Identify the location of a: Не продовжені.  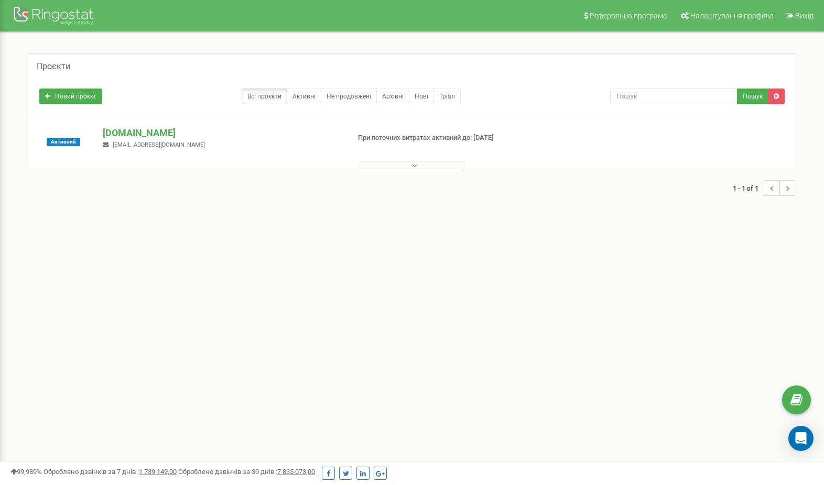
(348, 96).